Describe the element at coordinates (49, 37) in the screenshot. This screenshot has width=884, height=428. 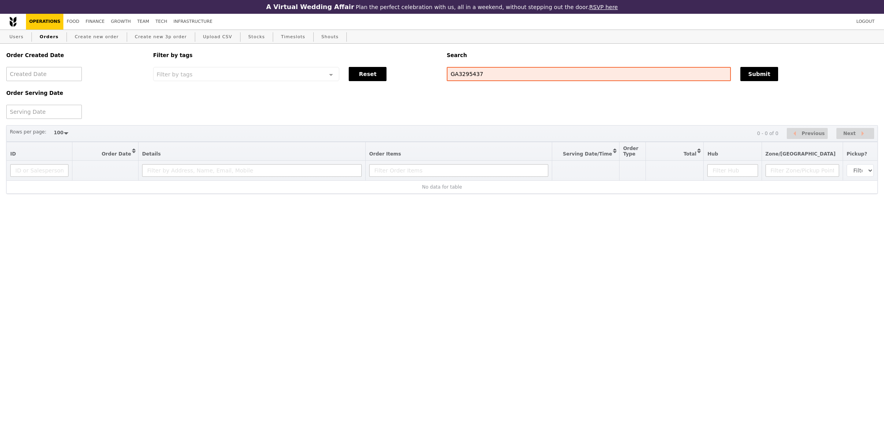
I see `a: Orders` at that location.